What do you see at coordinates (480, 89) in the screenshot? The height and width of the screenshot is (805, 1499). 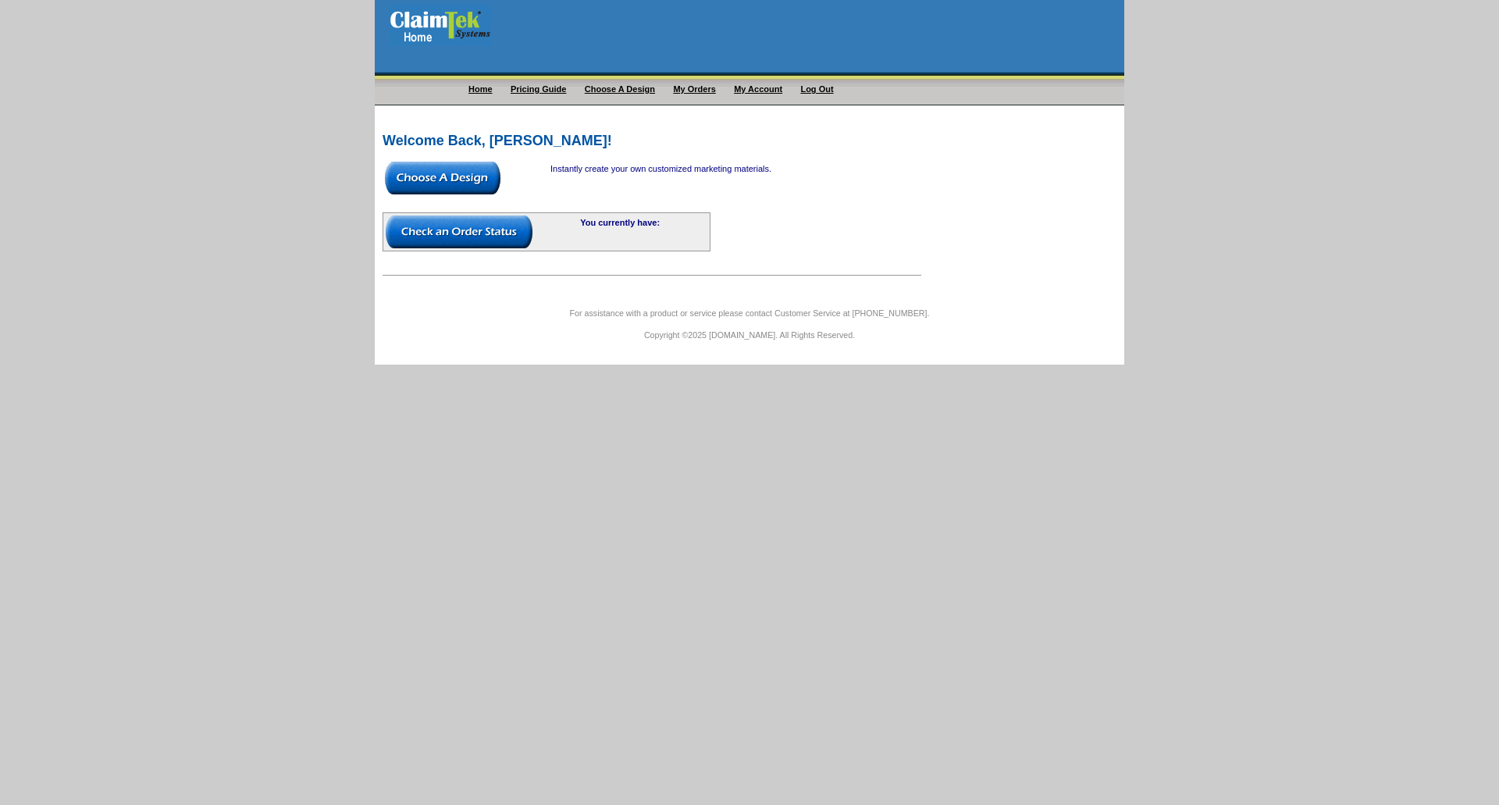 I see `a: Home` at bounding box center [480, 89].